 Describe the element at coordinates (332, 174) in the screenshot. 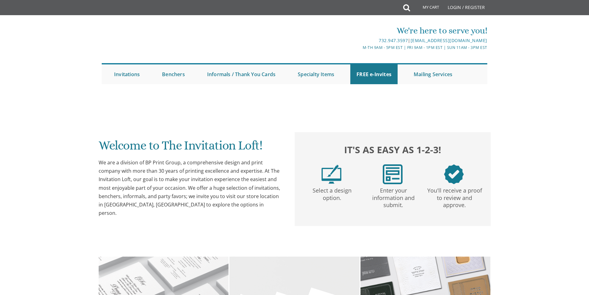

I see `img: step1.png` at that location.